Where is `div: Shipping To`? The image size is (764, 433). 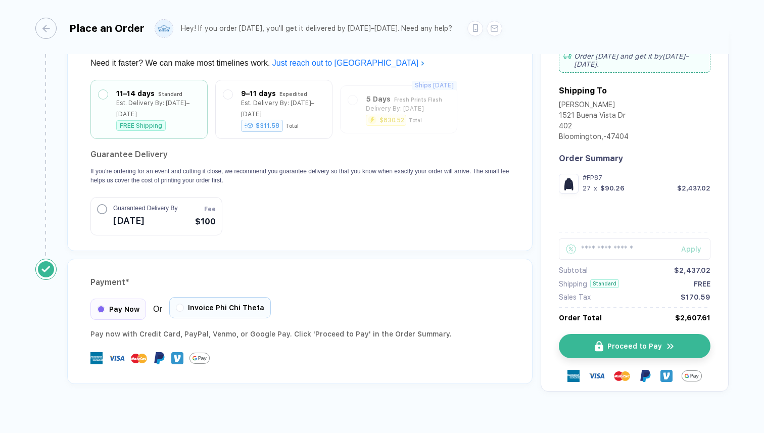
div: Shipping To is located at coordinates (583, 91).